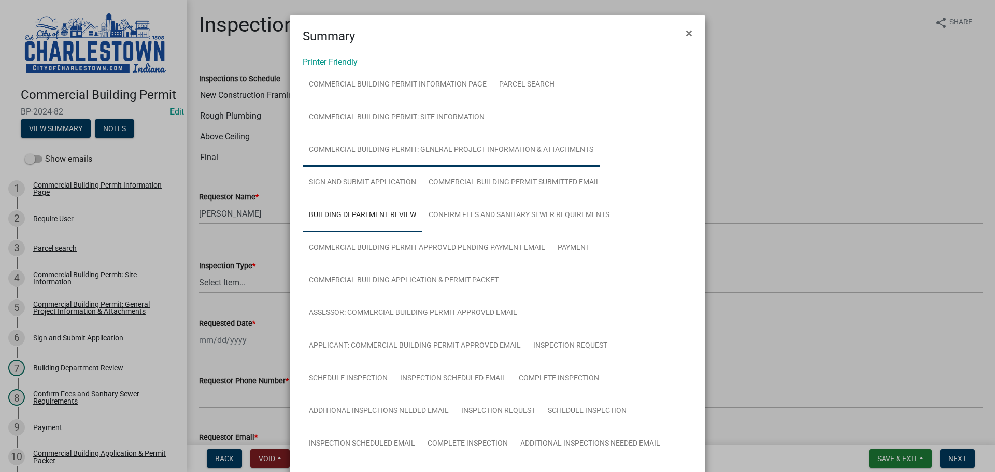 This screenshot has height=472, width=995. What do you see at coordinates (404, 281) in the screenshot?
I see `a: Commercial Building Application & Permit Packet` at bounding box center [404, 281].